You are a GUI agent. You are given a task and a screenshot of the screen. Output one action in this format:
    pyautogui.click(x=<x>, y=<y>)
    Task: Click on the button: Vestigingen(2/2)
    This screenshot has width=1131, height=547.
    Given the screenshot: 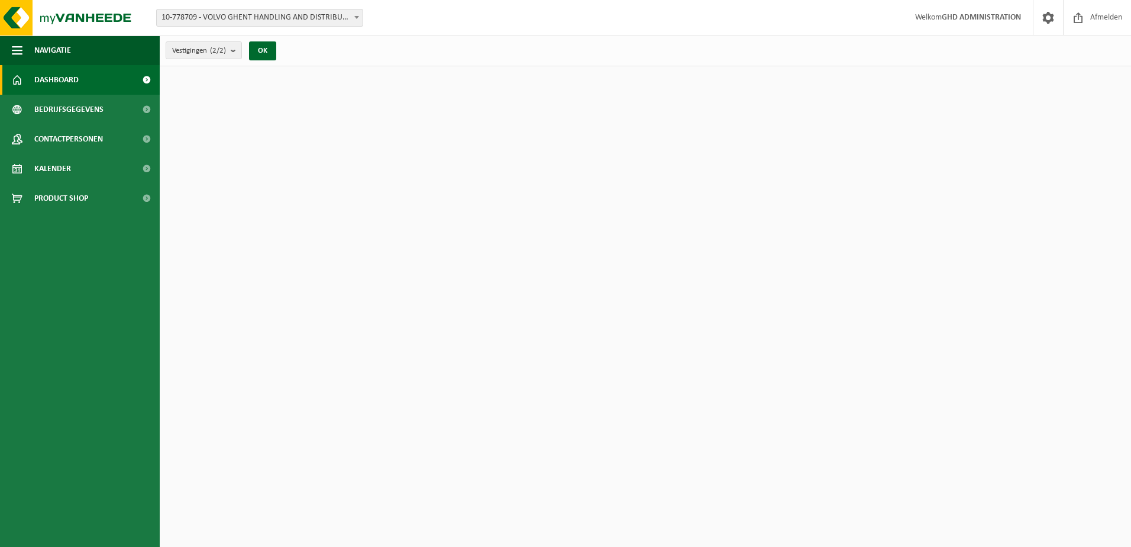 What is the action you would take?
    pyautogui.click(x=204, y=50)
    